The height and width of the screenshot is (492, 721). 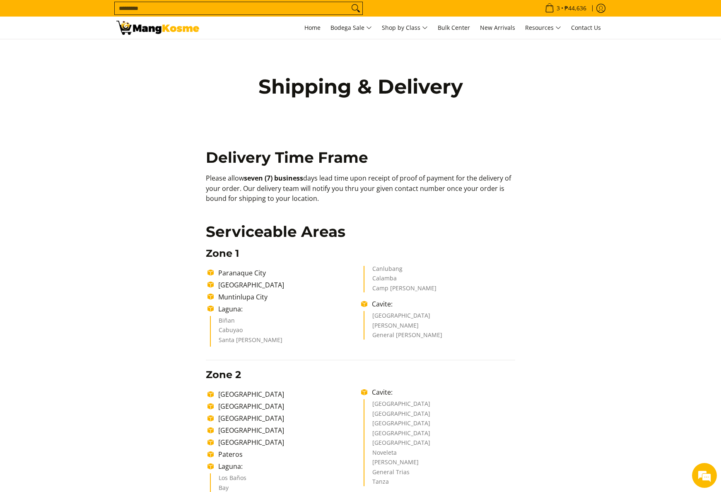 What do you see at coordinates (286, 480) in the screenshot?
I see `li: Los Baños` at bounding box center [286, 480].